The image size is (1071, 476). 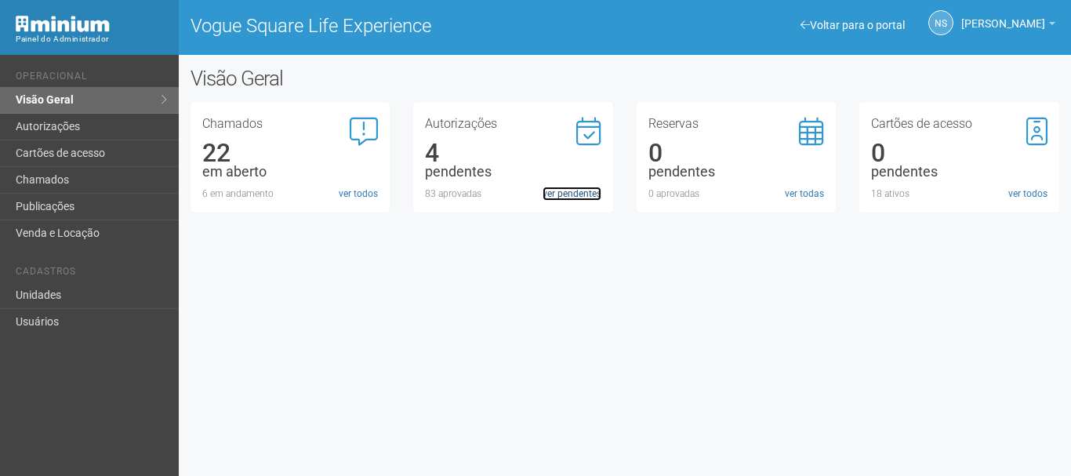 I want to click on h2: Visão Geral, so click(x=365, y=78).